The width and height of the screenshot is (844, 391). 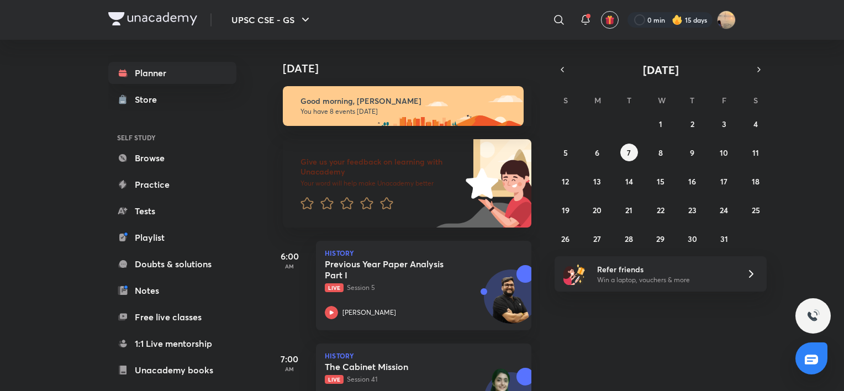 What do you see at coordinates (724, 239) in the screenshot?
I see `abbr: October 31, 2025` at bounding box center [724, 239].